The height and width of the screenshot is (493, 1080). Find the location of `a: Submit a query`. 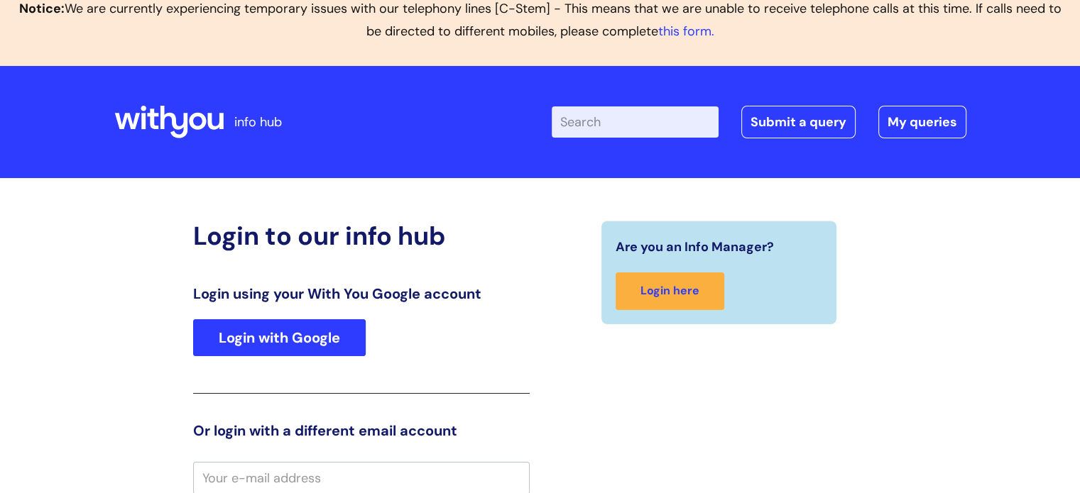

a: Submit a query is located at coordinates (798, 122).